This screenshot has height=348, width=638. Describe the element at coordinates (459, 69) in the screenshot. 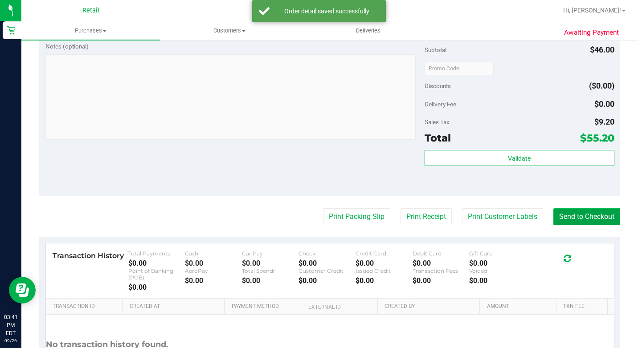

I see `input: Promo Code` at that location.